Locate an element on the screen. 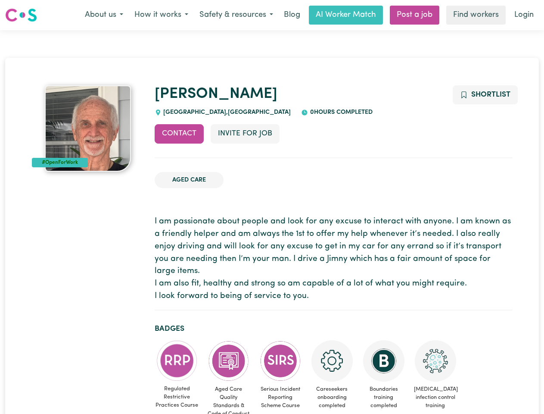 This screenshot has width=544, height=414. span: 0 hours completed is located at coordinates (340, 112).